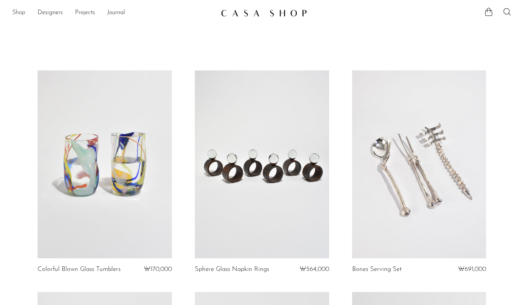  What do you see at coordinates (158, 269) in the screenshot?
I see `span: ₩170,000` at bounding box center [158, 269].